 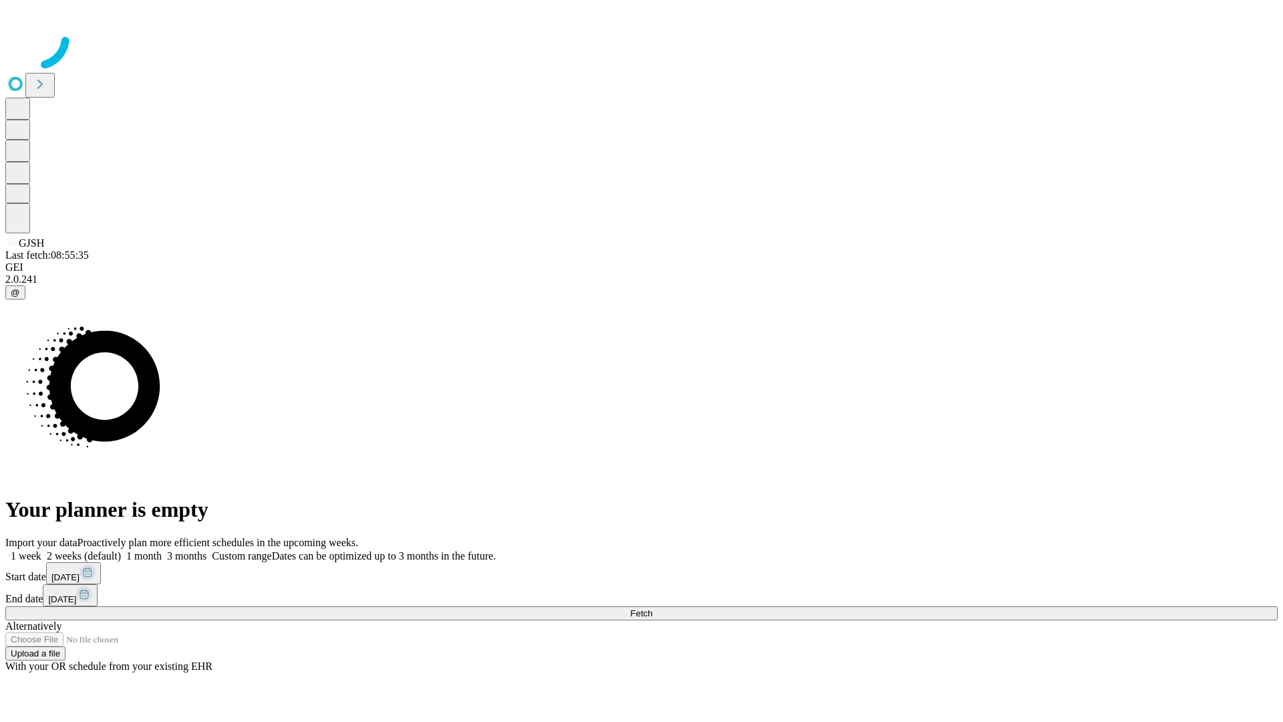 I want to click on span: Last fetch: 08:55:35, so click(x=47, y=255).